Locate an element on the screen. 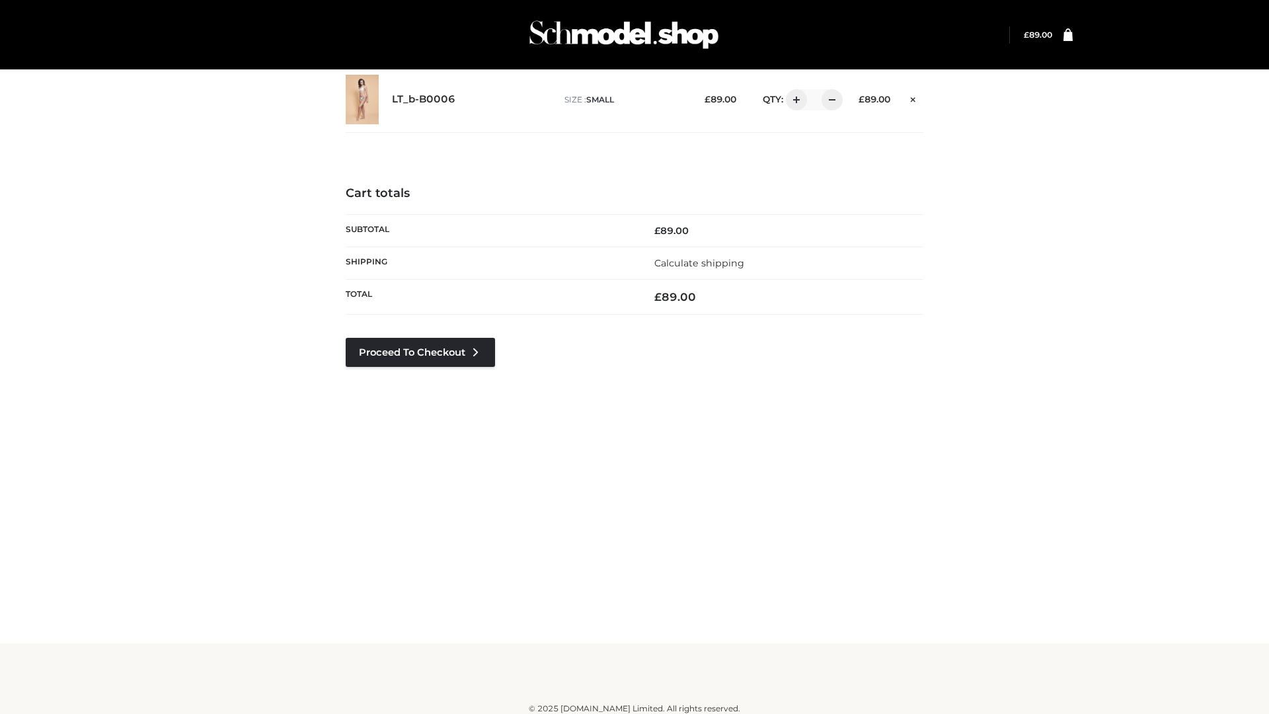 The height and width of the screenshot is (714, 1269). span: SMALL is located at coordinates (600, 99).